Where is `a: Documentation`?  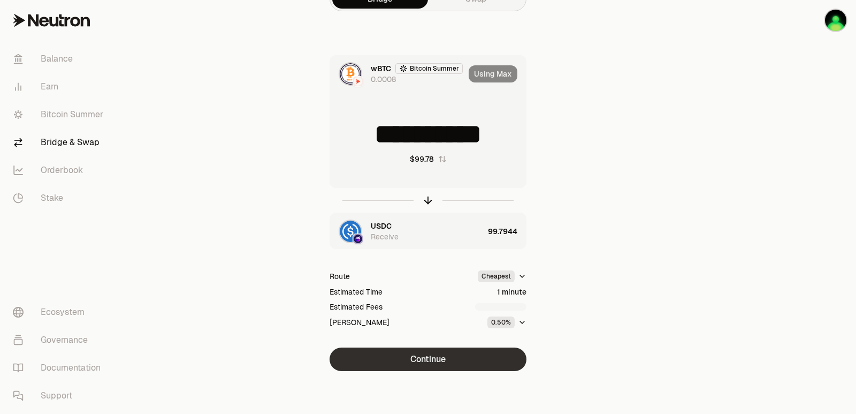
a: Documentation is located at coordinates (60, 368).